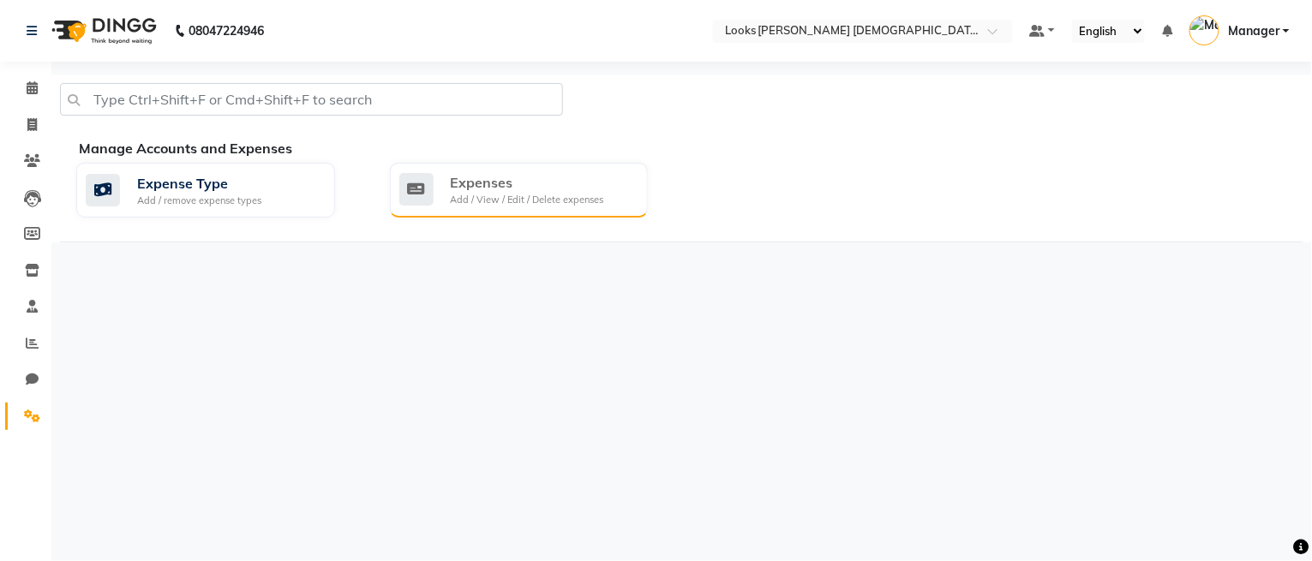  I want to click on span: Manager, so click(1254, 31).